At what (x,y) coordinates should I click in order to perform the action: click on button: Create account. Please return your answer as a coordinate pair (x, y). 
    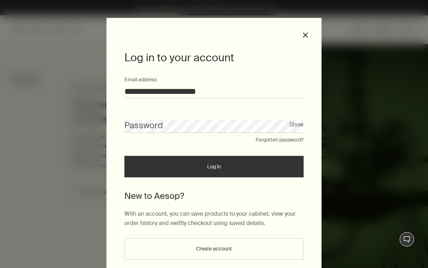
    Looking at the image, I should click on (214, 249).